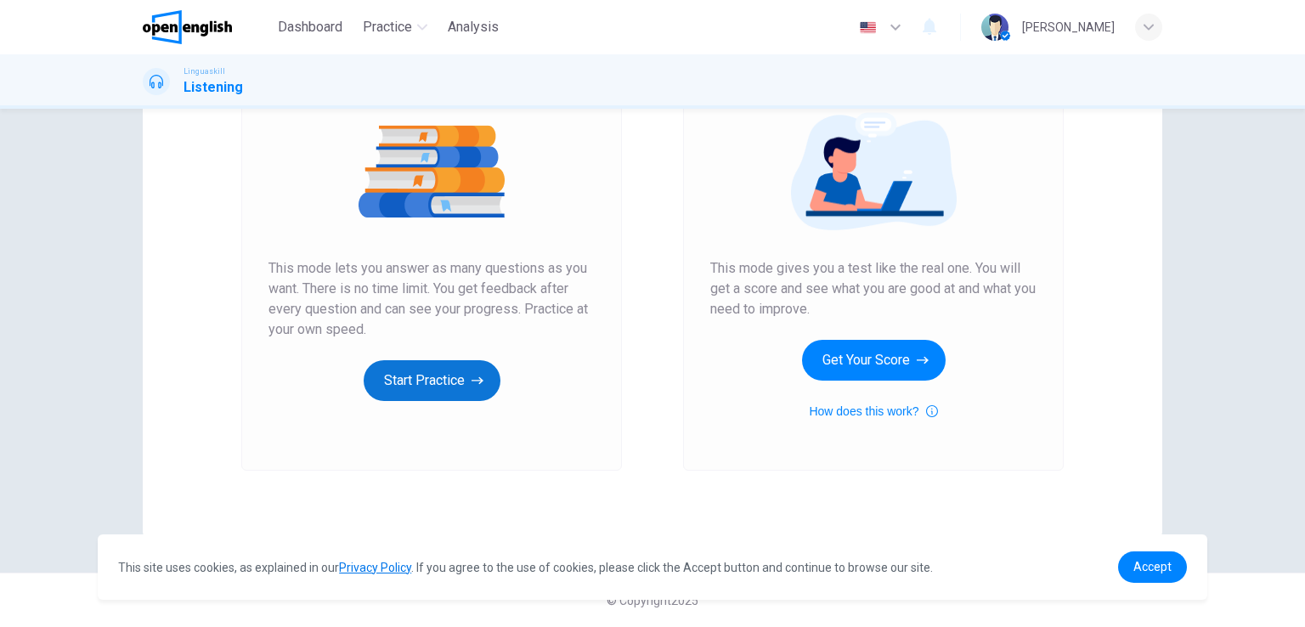 This screenshot has width=1305, height=627. Describe the element at coordinates (473, 27) in the screenshot. I see `button: Analysis` at that location.